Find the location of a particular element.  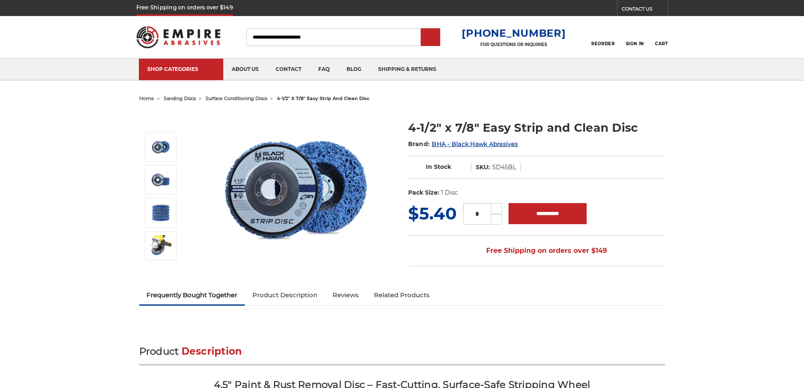

a: contact is located at coordinates (288, 69).